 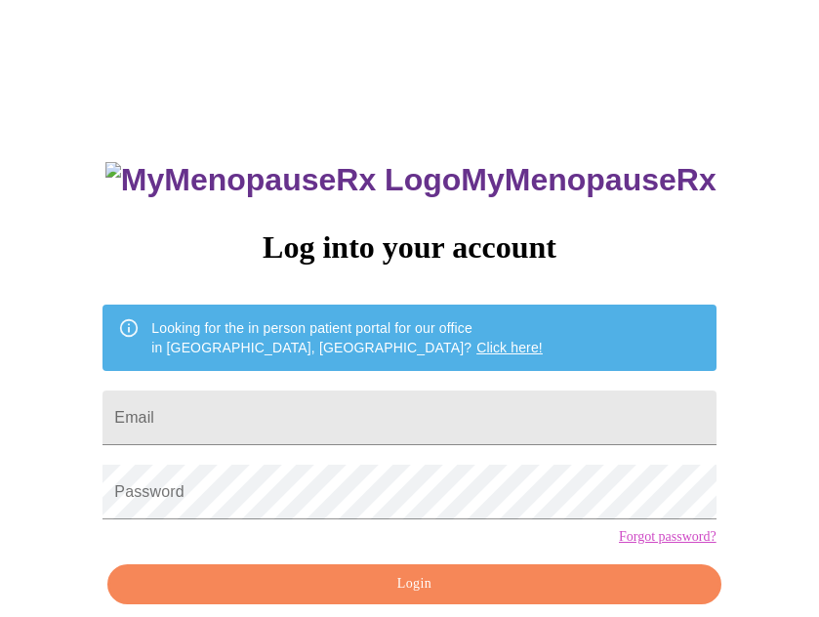 What do you see at coordinates (411, 180) in the screenshot?
I see `h3: MyMenopauseRx` at bounding box center [411, 180].